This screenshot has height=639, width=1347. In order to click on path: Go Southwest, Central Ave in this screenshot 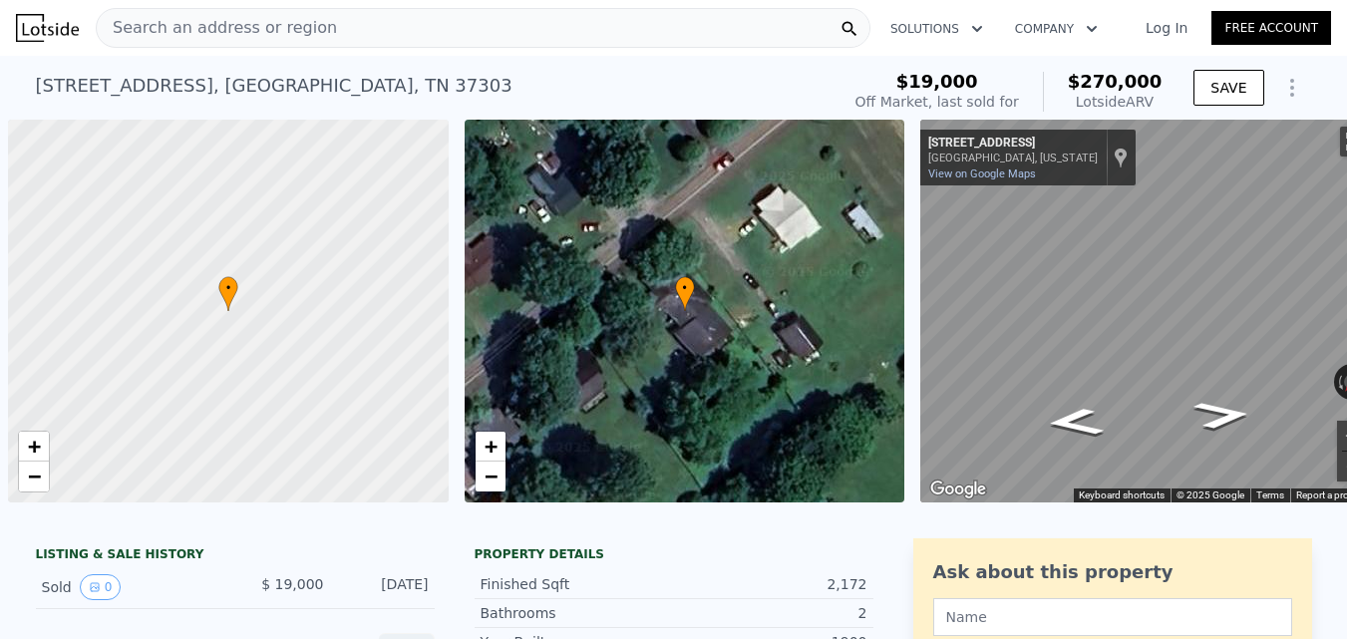, I will do `click(1223, 415)`.